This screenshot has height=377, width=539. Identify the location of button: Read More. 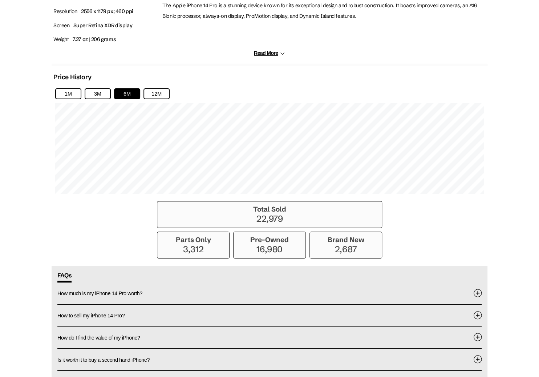
(270, 53).